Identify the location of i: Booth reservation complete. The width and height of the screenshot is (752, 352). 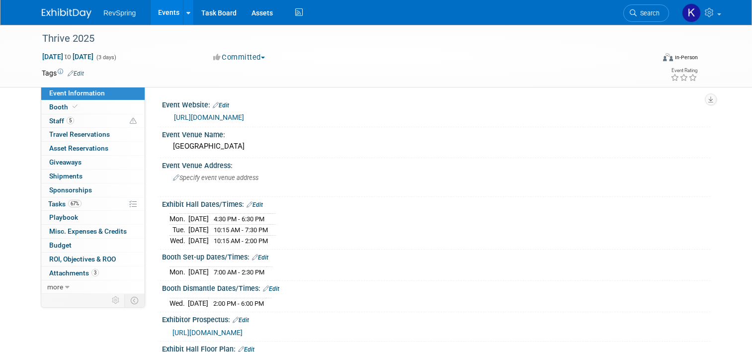
(75, 106).